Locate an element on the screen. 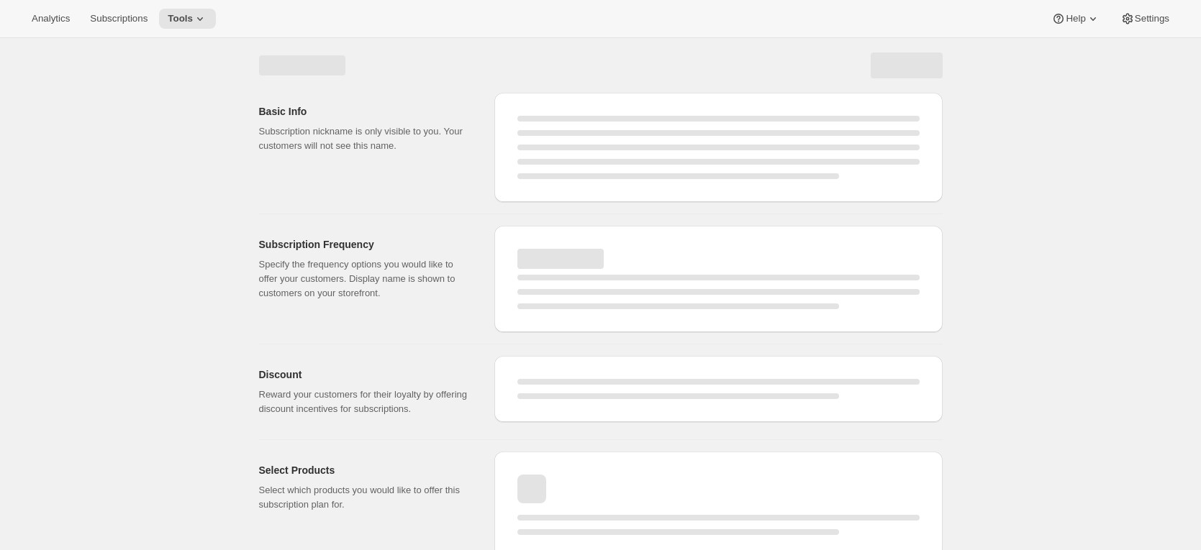  span: Subscriptions is located at coordinates (119, 19).